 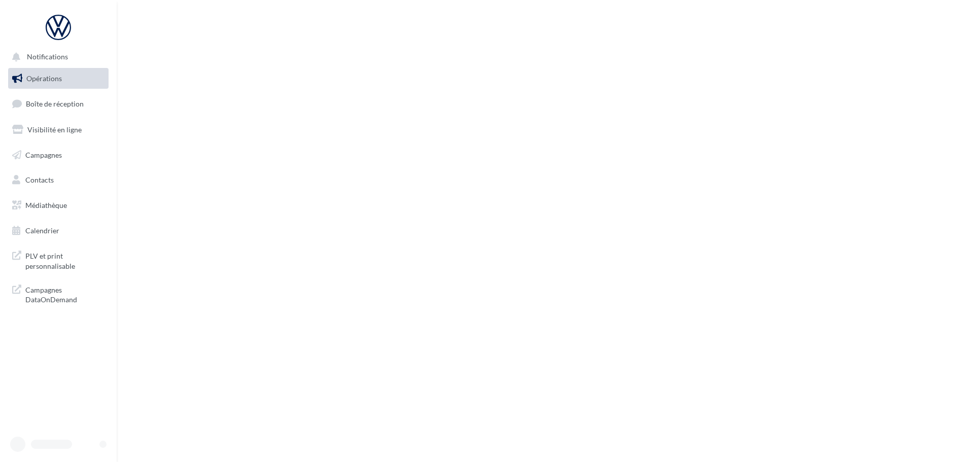 I want to click on span: Notifications, so click(x=47, y=57).